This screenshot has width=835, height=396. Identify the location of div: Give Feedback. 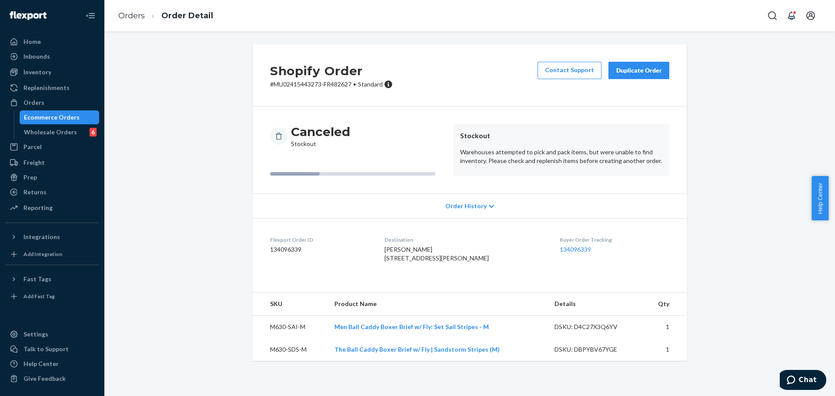
(44, 379).